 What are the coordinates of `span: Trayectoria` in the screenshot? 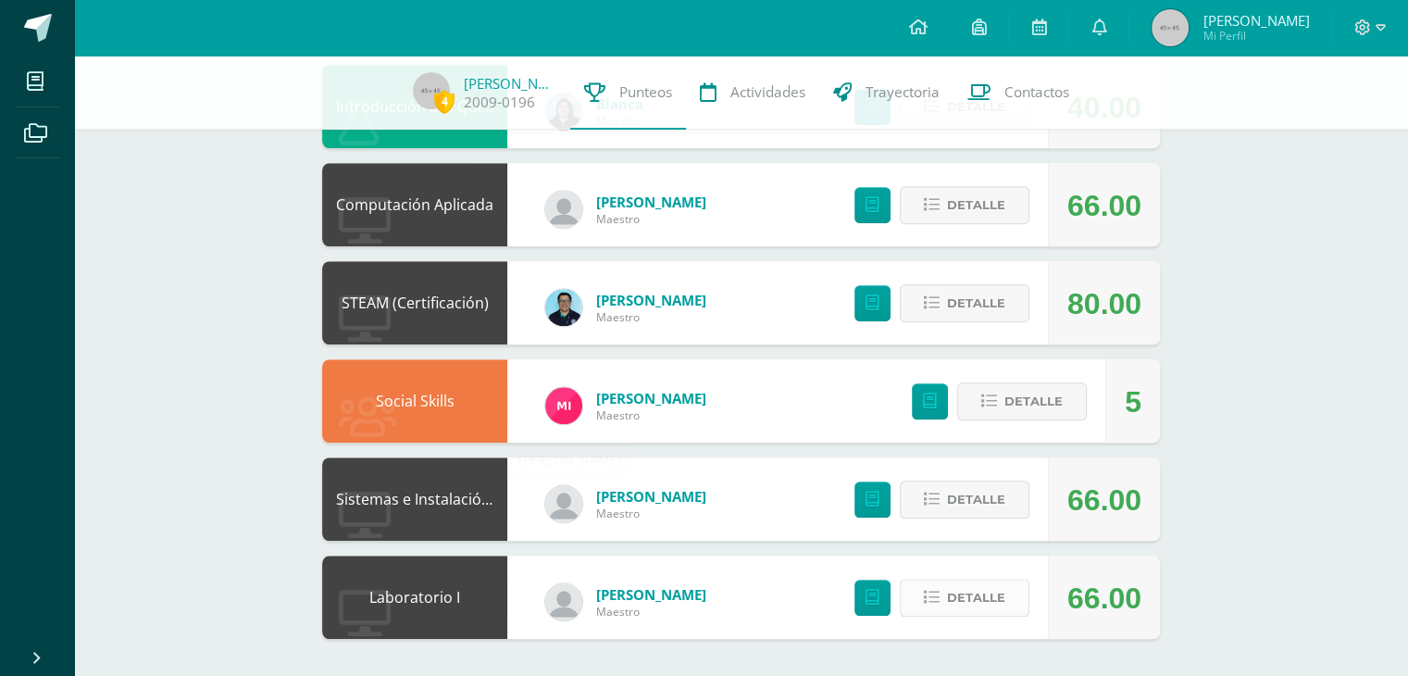 It's located at (902, 92).